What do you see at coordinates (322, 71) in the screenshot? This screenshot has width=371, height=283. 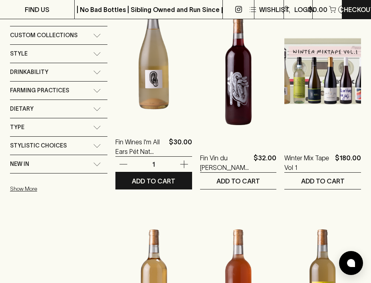 I see `img: Winter Mix Tape Vol 1` at bounding box center [322, 71].